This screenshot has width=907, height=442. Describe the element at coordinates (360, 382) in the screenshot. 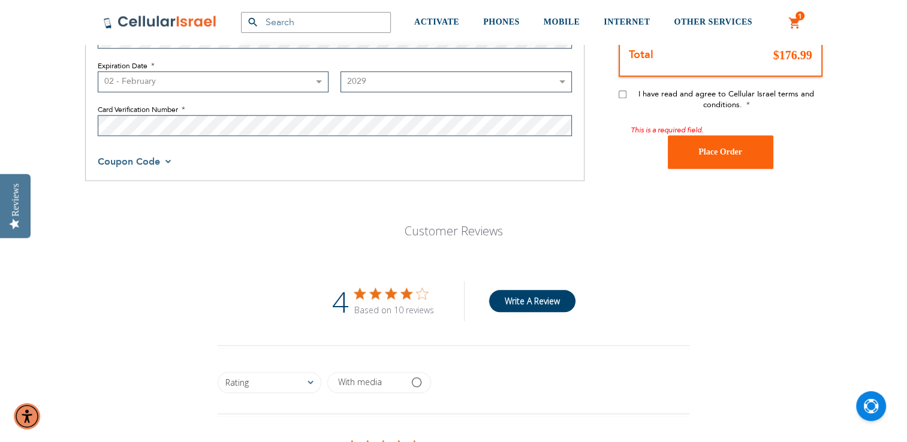

I see `div: With media` at that location.